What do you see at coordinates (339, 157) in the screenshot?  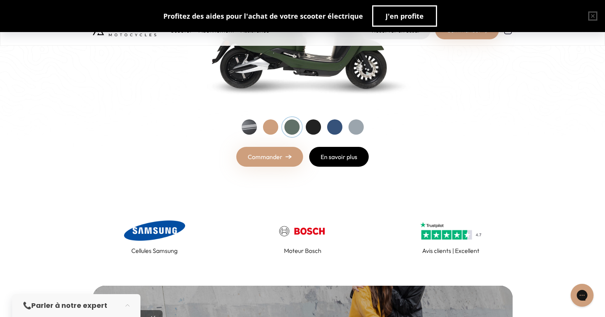 I see `a: En savoir plus` at bounding box center [339, 157].